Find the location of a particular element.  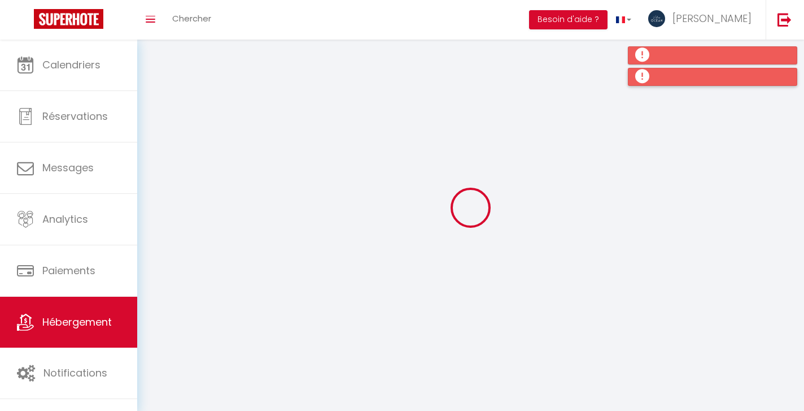

span: Calendriers is located at coordinates (71, 64).